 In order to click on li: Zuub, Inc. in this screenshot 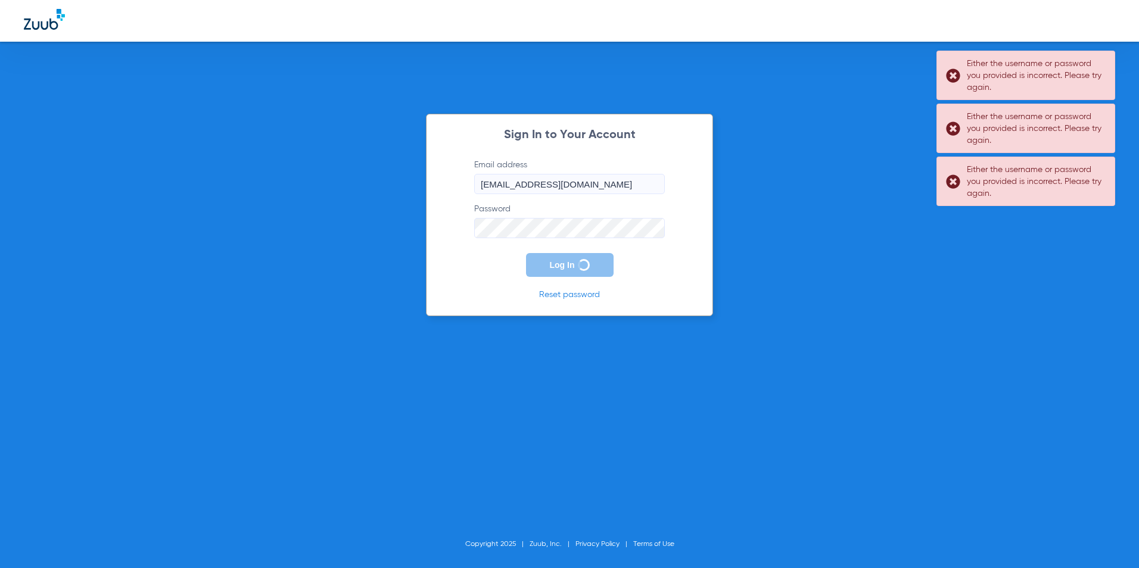, I will do `click(552, 544)`.